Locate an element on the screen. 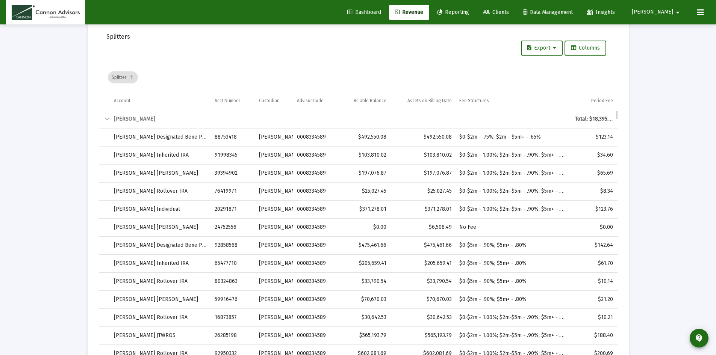 This screenshot has height=355, width=716. td: $8.34 is located at coordinates (594, 191).